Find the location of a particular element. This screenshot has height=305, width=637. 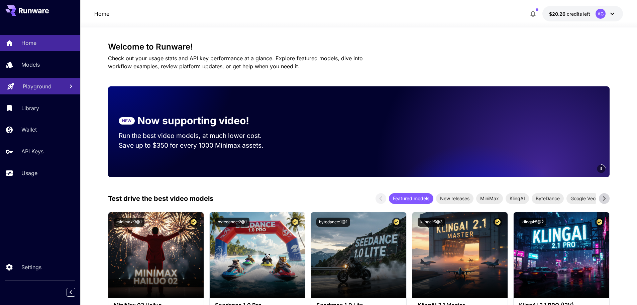

button: klingai:5@2 is located at coordinates (533, 222).